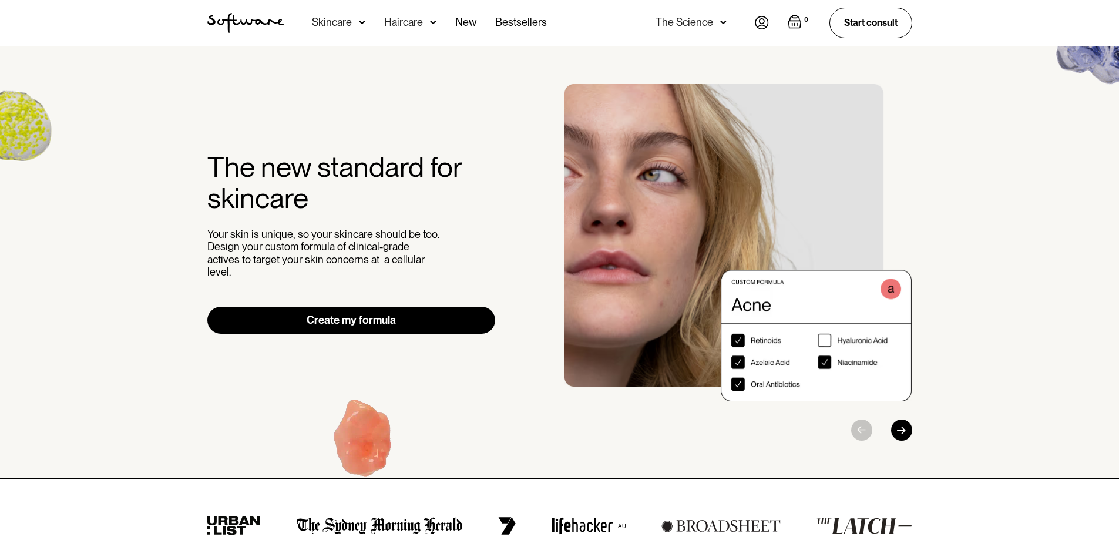 This screenshot has height=540, width=1119. Describe the element at coordinates (325, 253) in the screenshot. I see `p: Your skin is unique, so your skincare should be too. Design your custom formula of clinical-grade...` at that location.